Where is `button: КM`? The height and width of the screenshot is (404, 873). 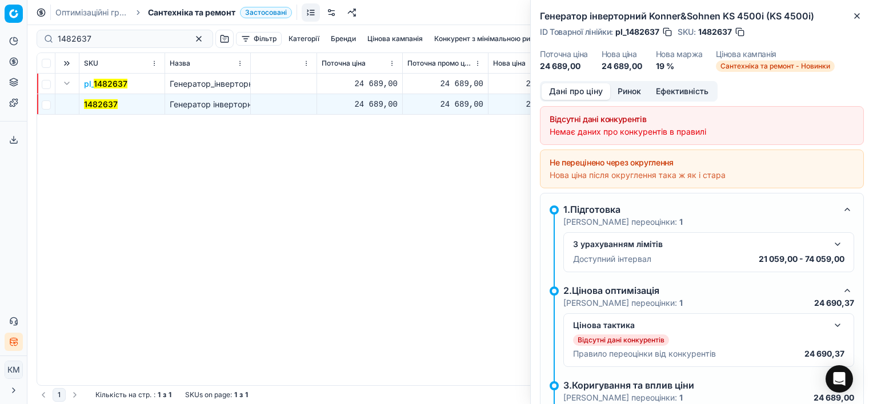
button: КM is located at coordinates (14, 370).